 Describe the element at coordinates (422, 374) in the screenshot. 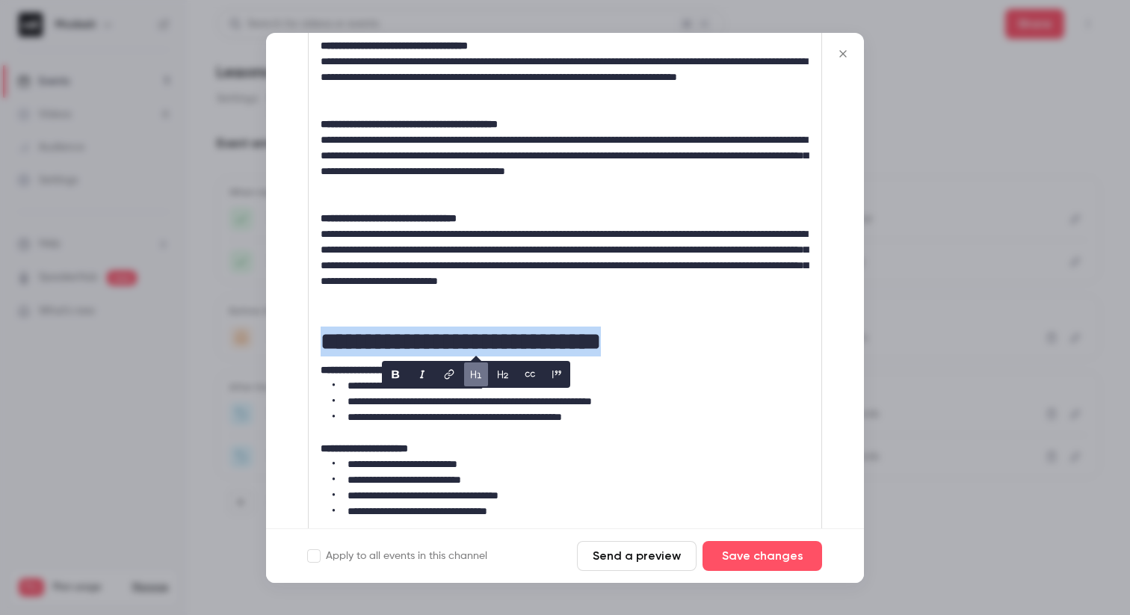

I see `button: italic` at that location.